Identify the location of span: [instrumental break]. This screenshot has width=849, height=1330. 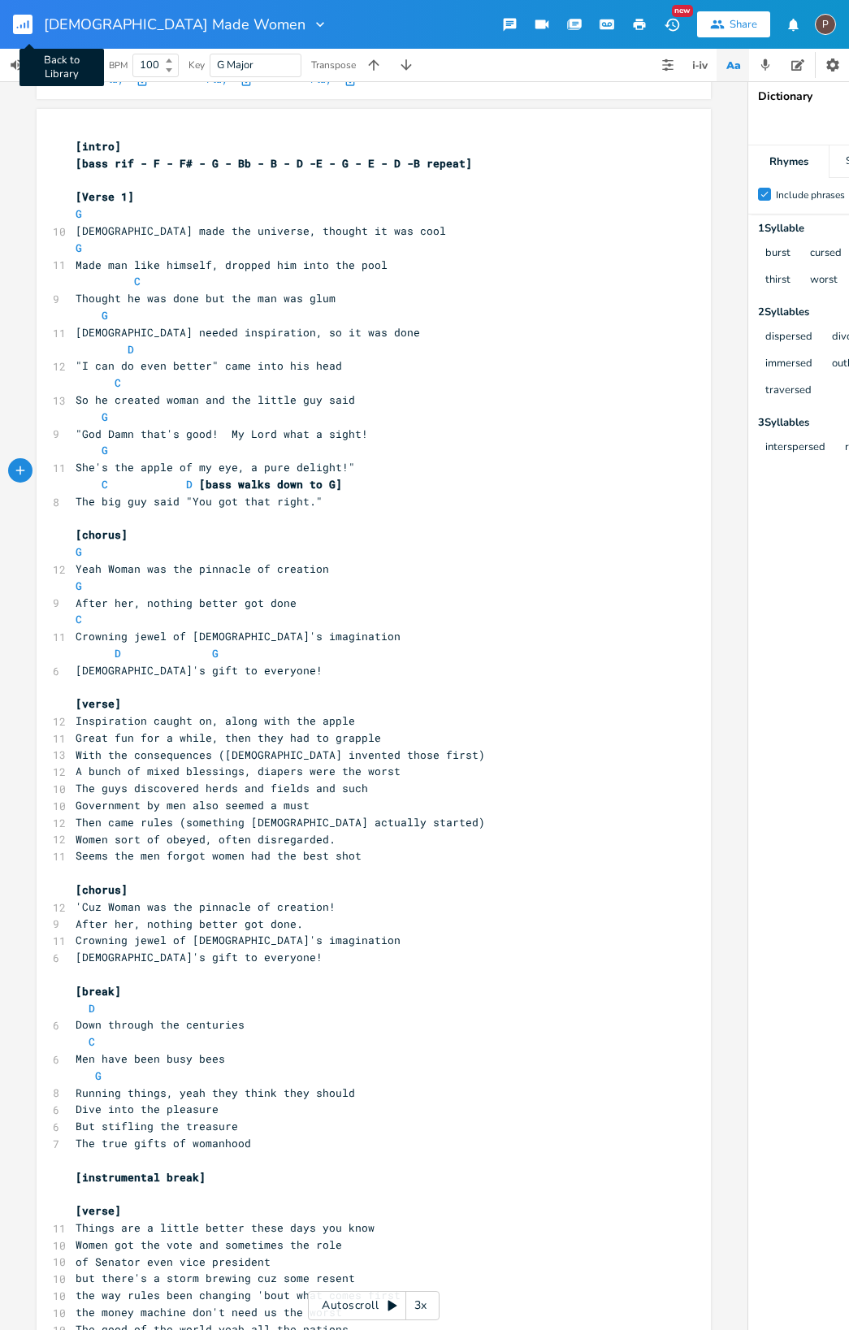
(141, 1177).